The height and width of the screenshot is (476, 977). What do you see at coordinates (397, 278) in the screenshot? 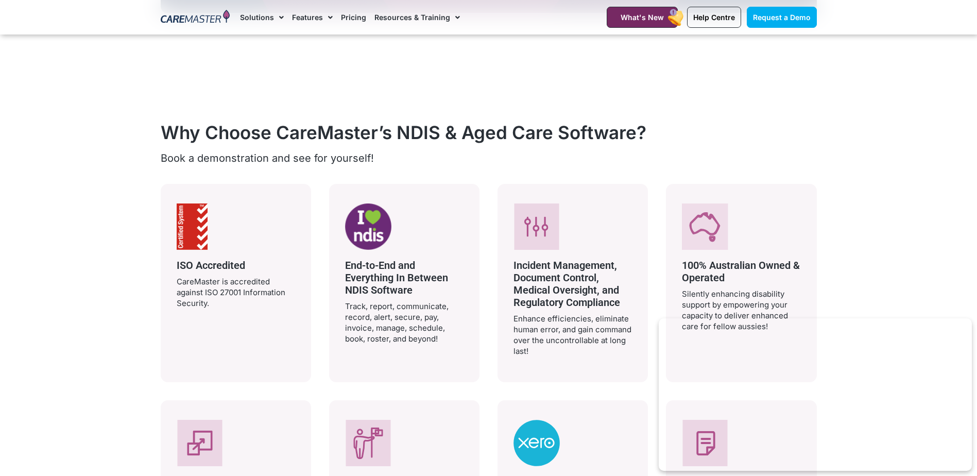
I see `span: End-to-End and Everything In Between NDIS Software` at bounding box center [397, 278].